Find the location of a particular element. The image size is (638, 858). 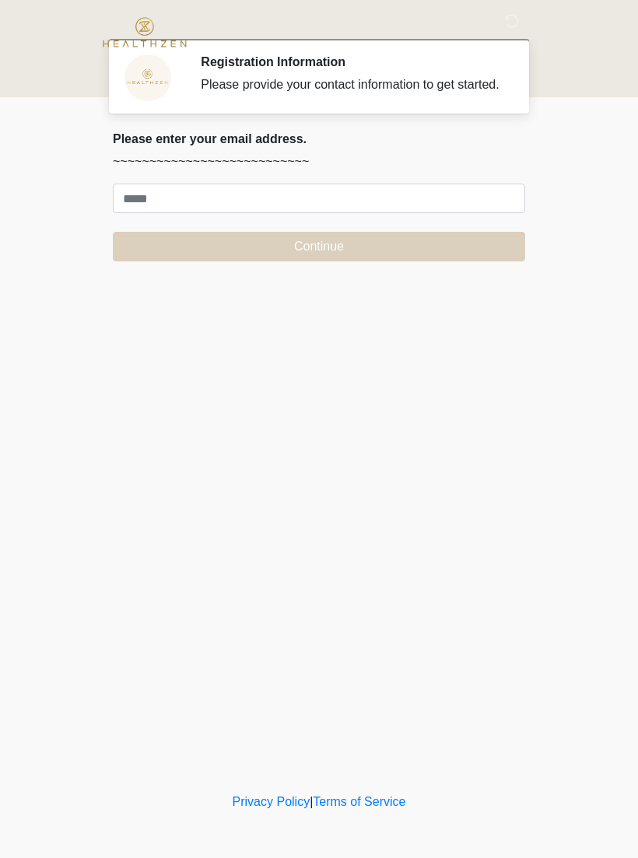

a: Privacy Policy is located at coordinates (272, 802).